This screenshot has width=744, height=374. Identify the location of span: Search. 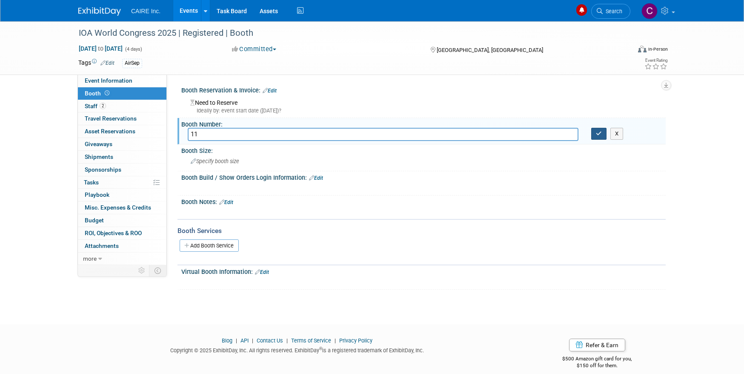
(613, 11).